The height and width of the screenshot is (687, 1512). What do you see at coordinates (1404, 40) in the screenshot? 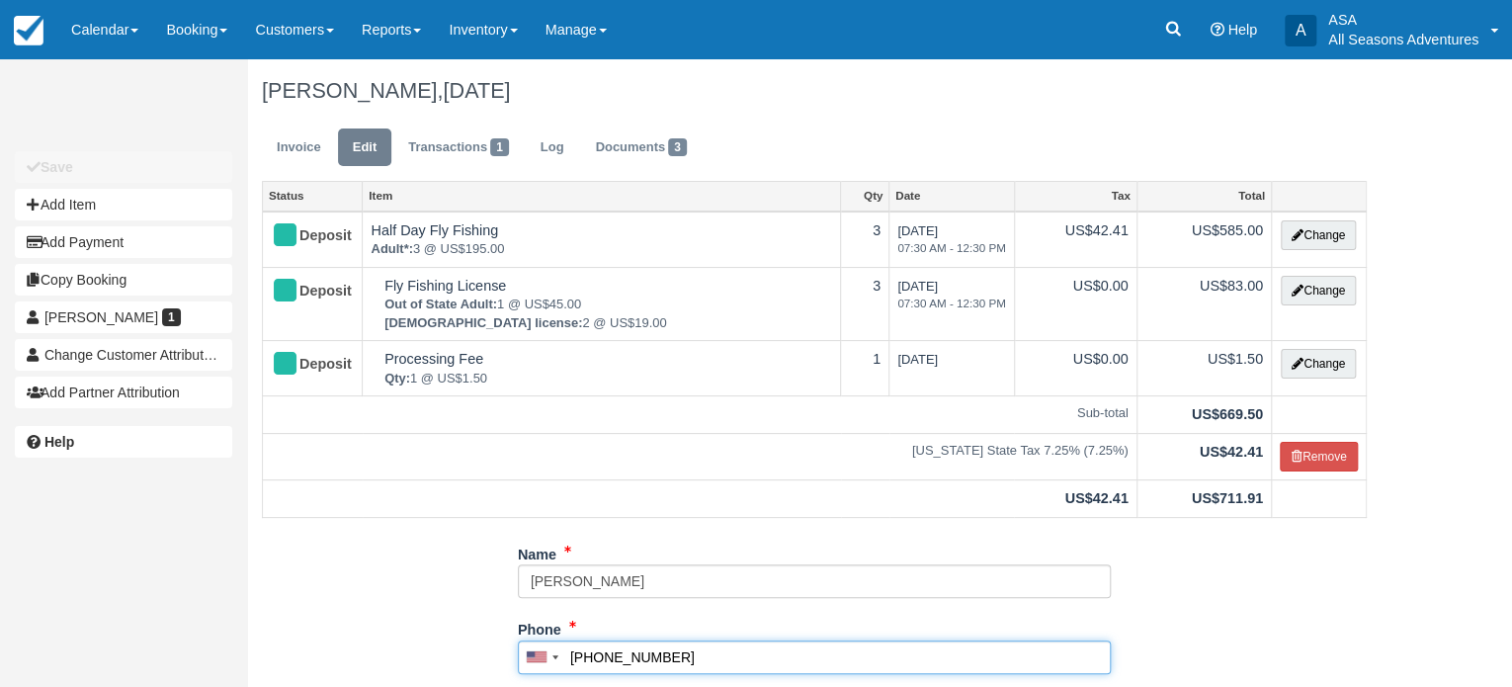
I see `p: All Seasons Adventures` at bounding box center [1404, 40].